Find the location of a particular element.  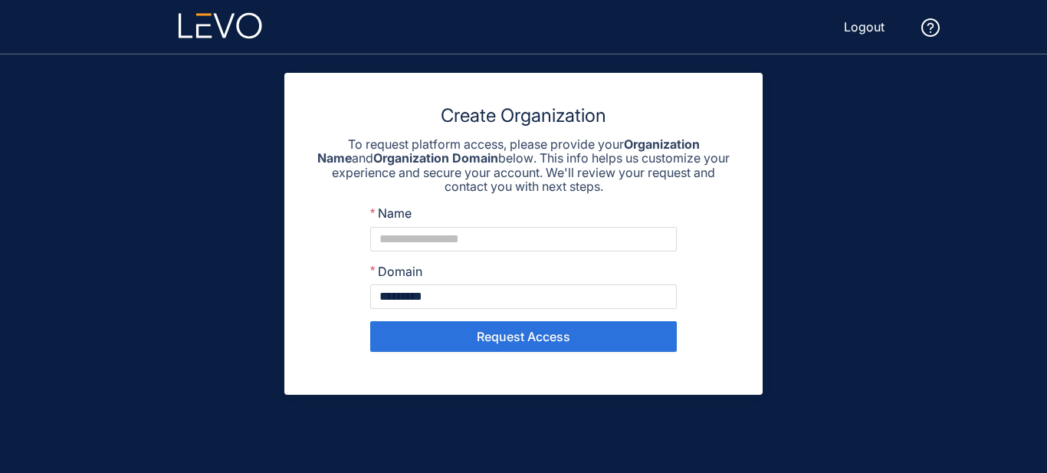

button: Request Access is located at coordinates (524, 337).